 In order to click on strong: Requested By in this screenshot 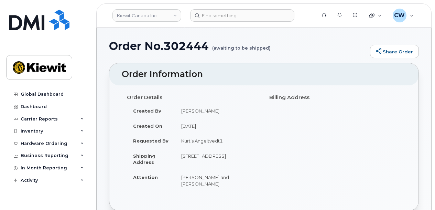, I will do `click(150, 141)`.